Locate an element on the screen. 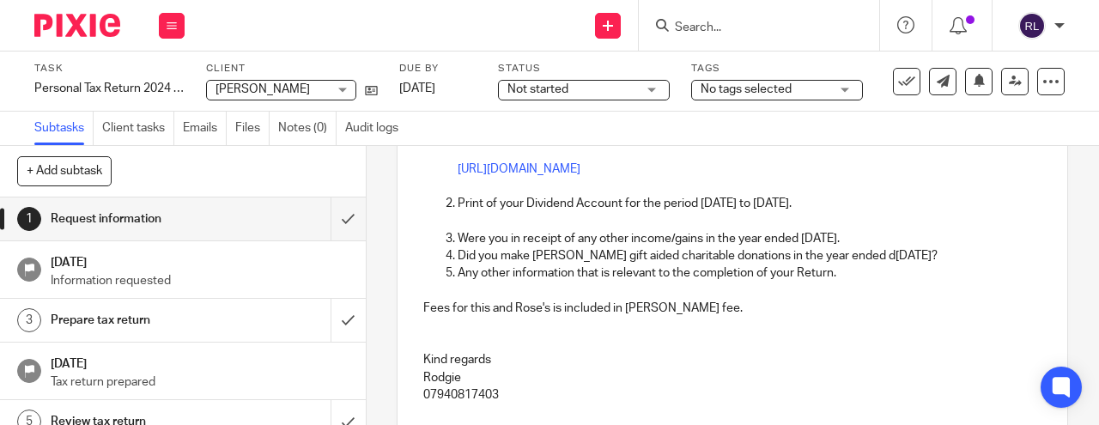 Image resolution: width=1099 pixels, height=425 pixels. label: Client is located at coordinates (292, 69).